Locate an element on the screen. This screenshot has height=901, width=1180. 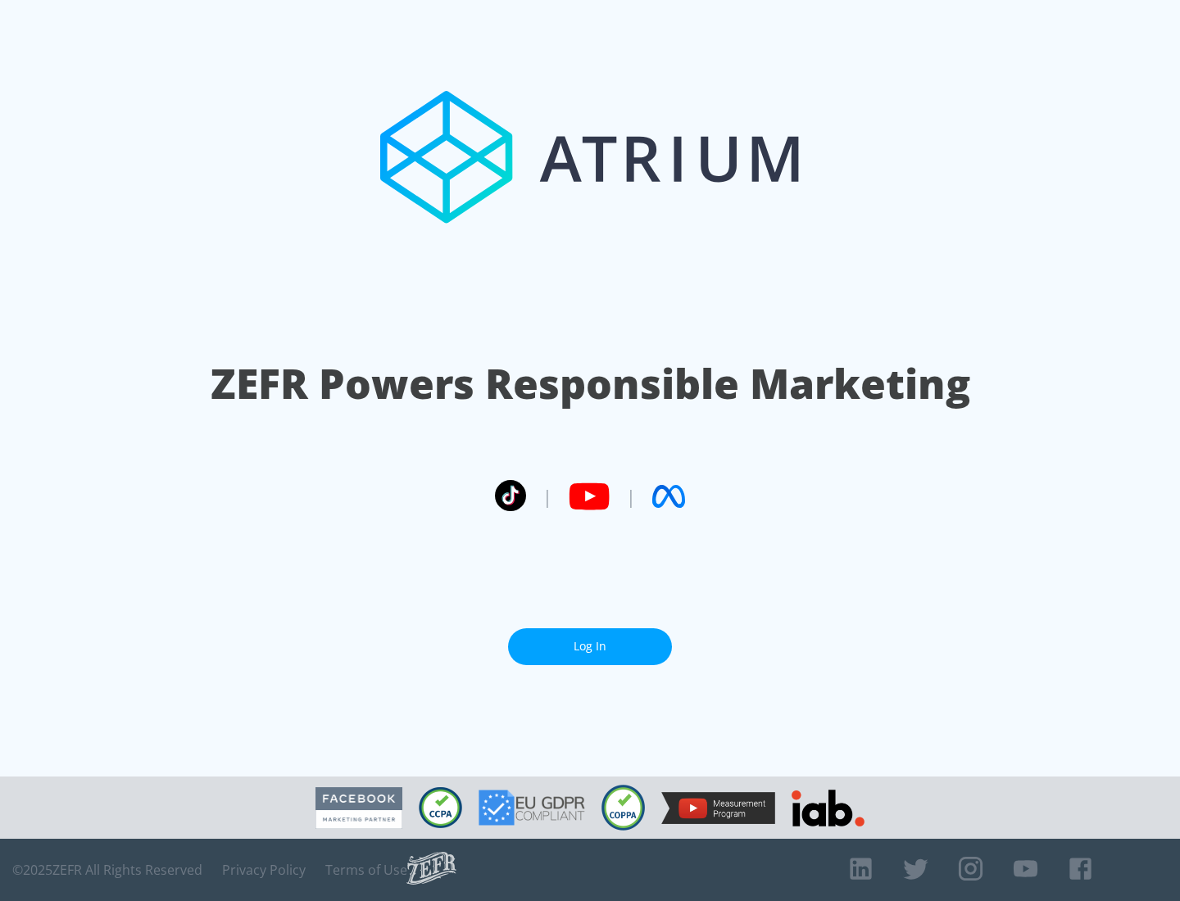
img: IAB is located at coordinates (827, 808).